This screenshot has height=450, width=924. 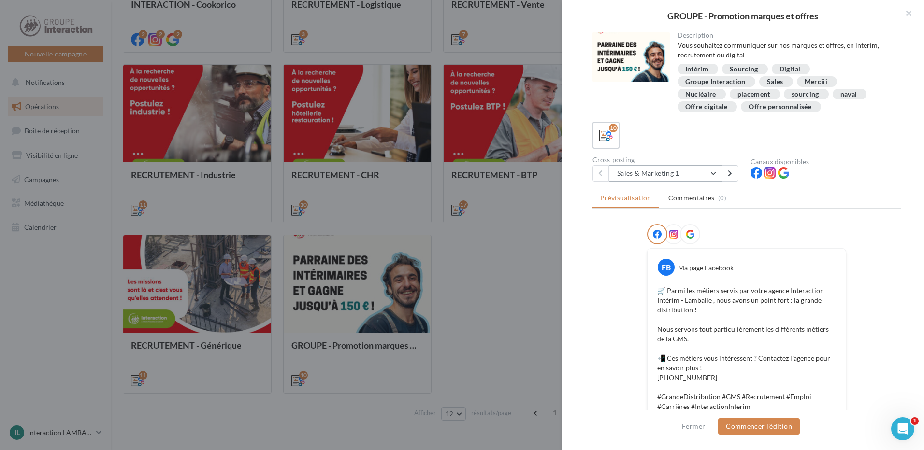 What do you see at coordinates (805, 94) in the screenshot?
I see `div: sourcing` at bounding box center [805, 94].